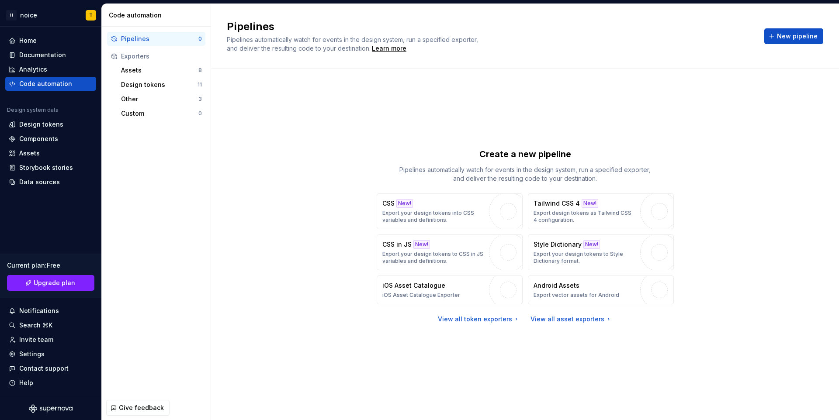  Describe the element at coordinates (433, 258) in the screenshot. I see `p: Export your design tokens to CSS in JS variables and definitions.` at that location.